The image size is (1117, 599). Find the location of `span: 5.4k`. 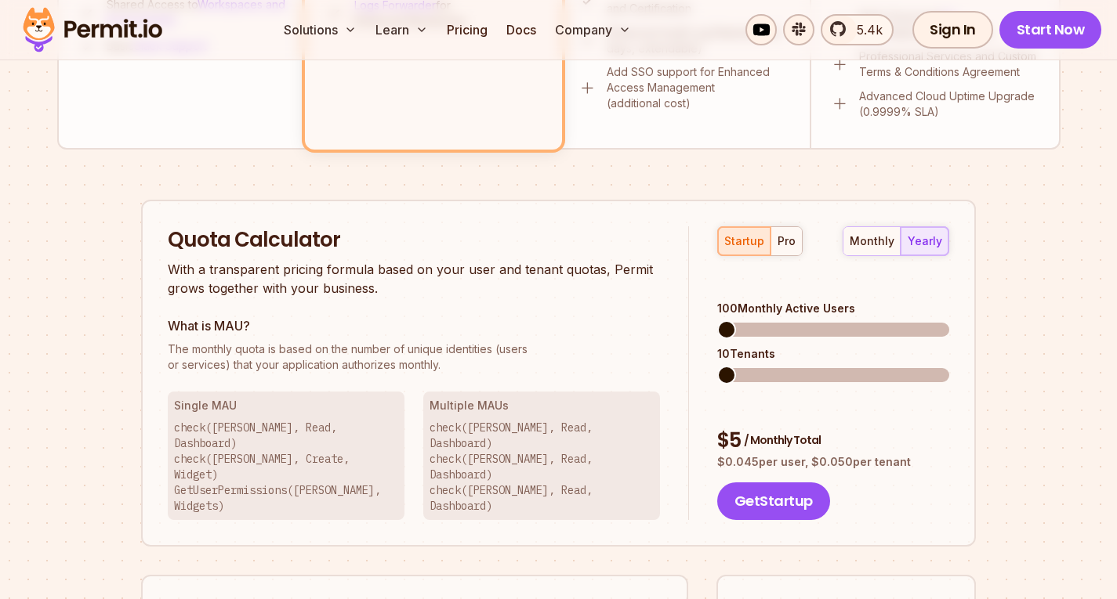

span: 5.4k is located at coordinates (864, 30).